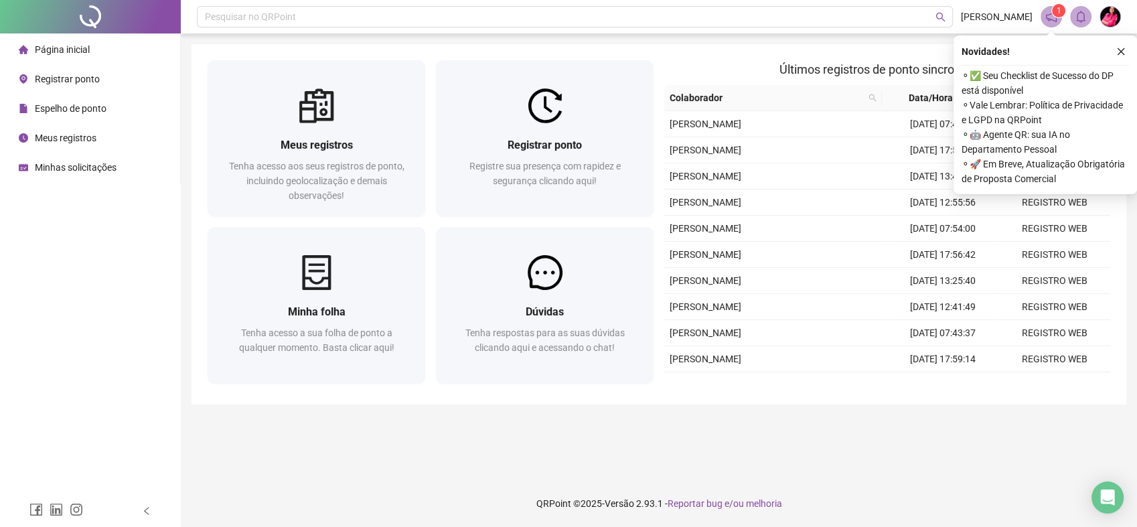 This screenshot has width=1137, height=527. What do you see at coordinates (23, 138) in the screenshot?
I see `span: clock-circle` at bounding box center [23, 138].